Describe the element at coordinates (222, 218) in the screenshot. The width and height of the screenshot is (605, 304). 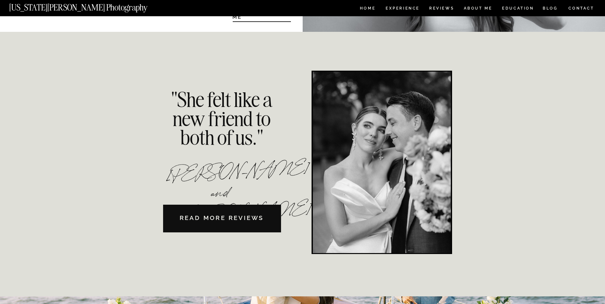
I see `a: READ MORE REVIEWS` at that location.